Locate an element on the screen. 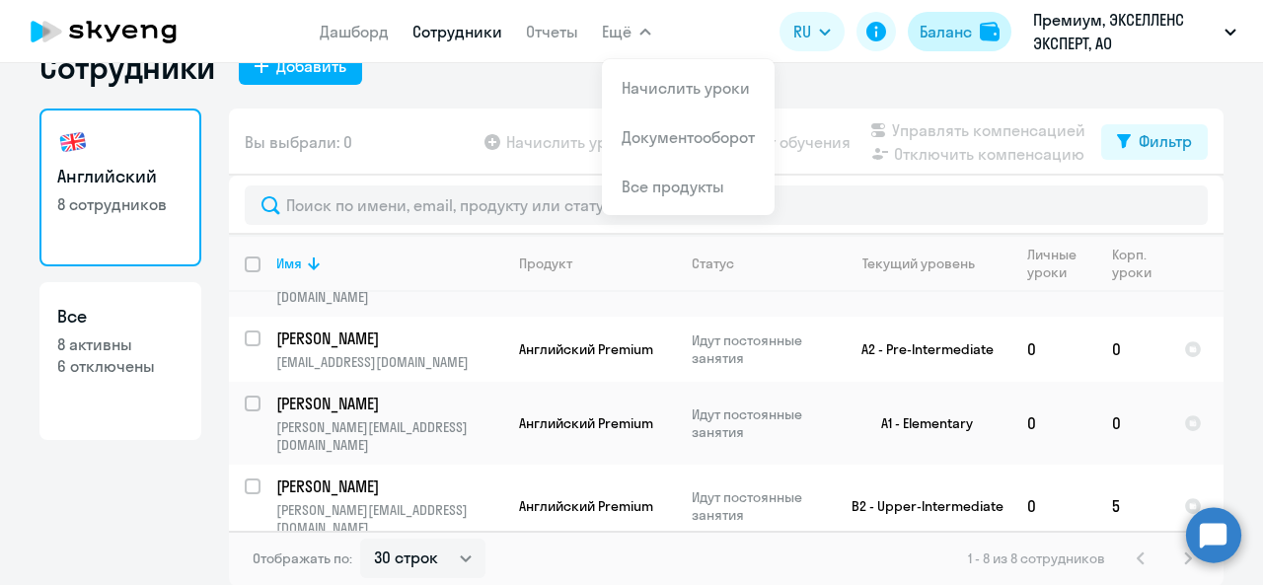 This screenshot has height=585, width=1263. a: Отчеты is located at coordinates (552, 32).